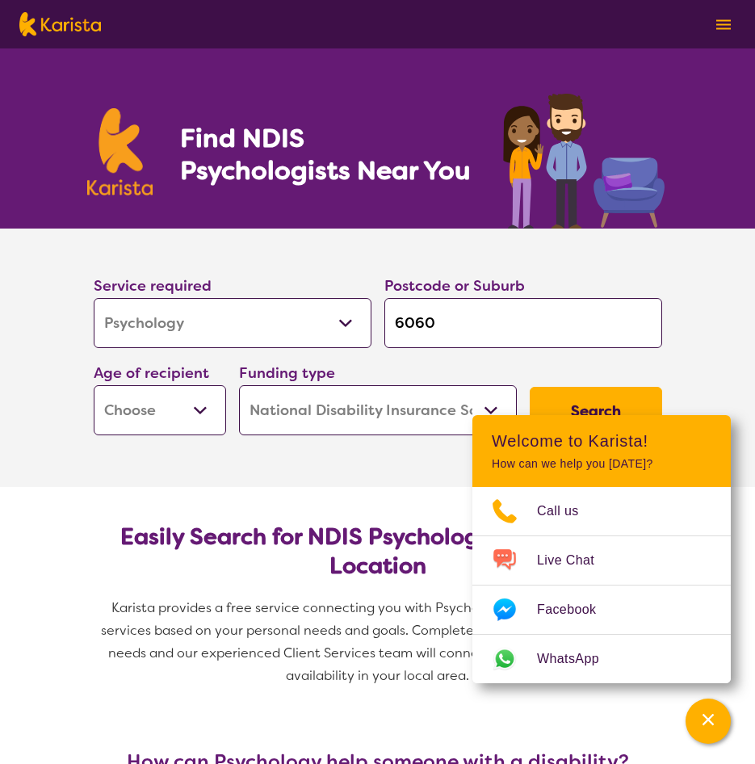  Describe the element at coordinates (153, 286) in the screenshot. I see `label: Service required` at that location.